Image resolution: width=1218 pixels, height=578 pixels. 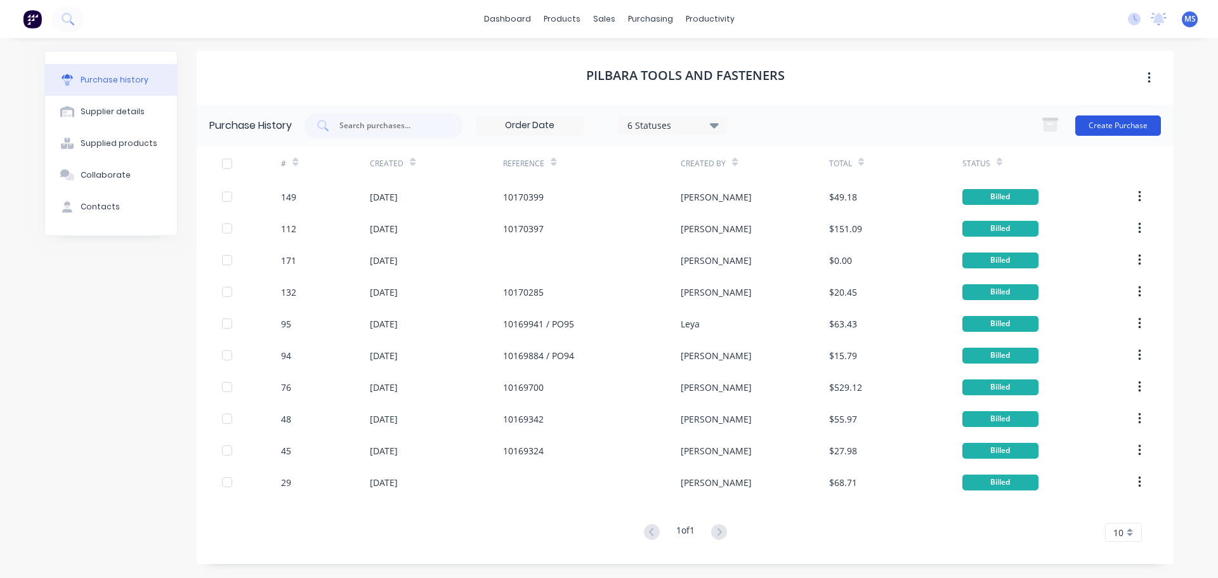 What do you see at coordinates (843, 292) in the screenshot?
I see `div: $20.45` at bounding box center [843, 292].